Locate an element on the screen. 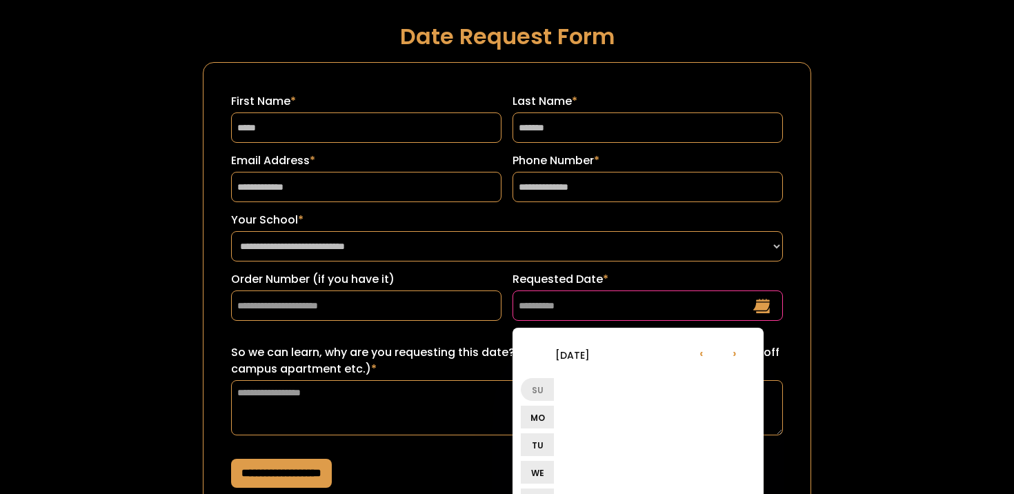 The height and width of the screenshot is (494, 1014). li: Tu is located at coordinates (537, 444).